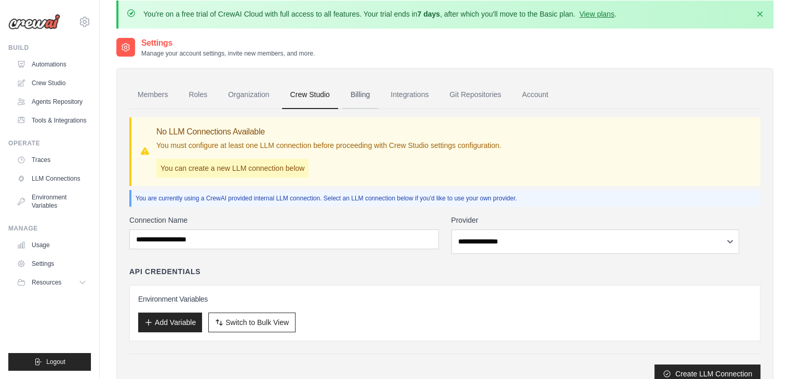 The height and width of the screenshot is (379, 790). What do you see at coordinates (198, 95) in the screenshot?
I see `a: Roles` at bounding box center [198, 95].